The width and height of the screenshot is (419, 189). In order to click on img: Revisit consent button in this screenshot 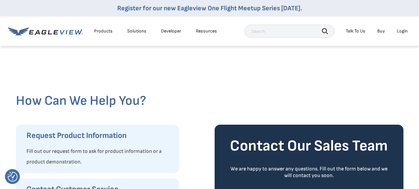, I will do `click(13, 177)`.